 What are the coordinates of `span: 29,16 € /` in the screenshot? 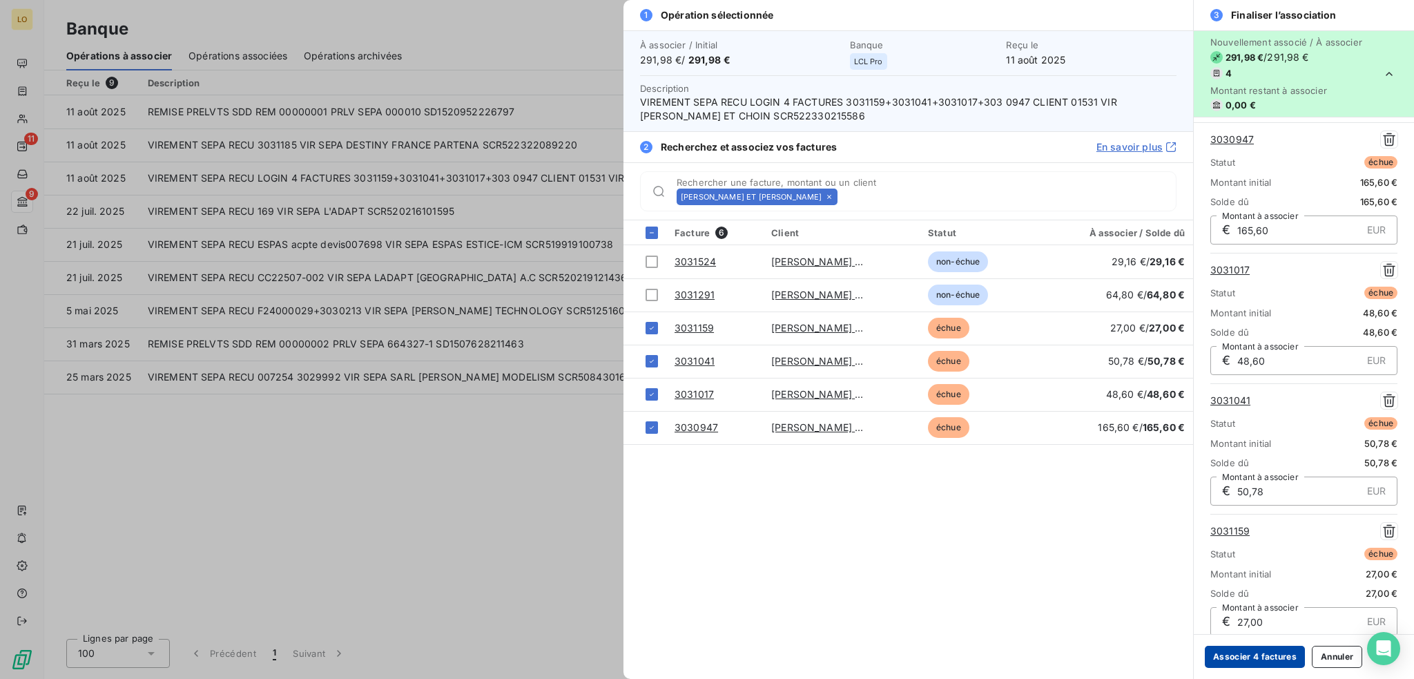 It's located at (1148, 261).